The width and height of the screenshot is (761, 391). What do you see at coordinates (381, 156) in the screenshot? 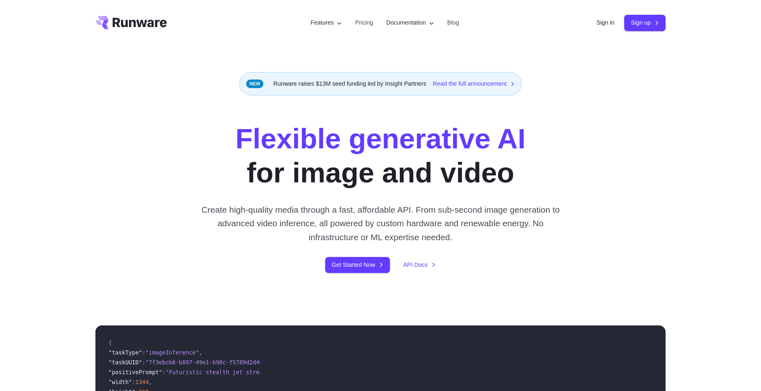
I see `h1: for image and video` at bounding box center [381, 156].